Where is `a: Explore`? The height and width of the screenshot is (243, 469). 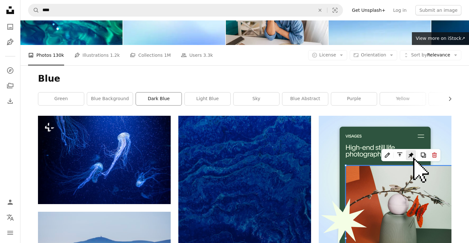
a: Explore is located at coordinates (10, 70).